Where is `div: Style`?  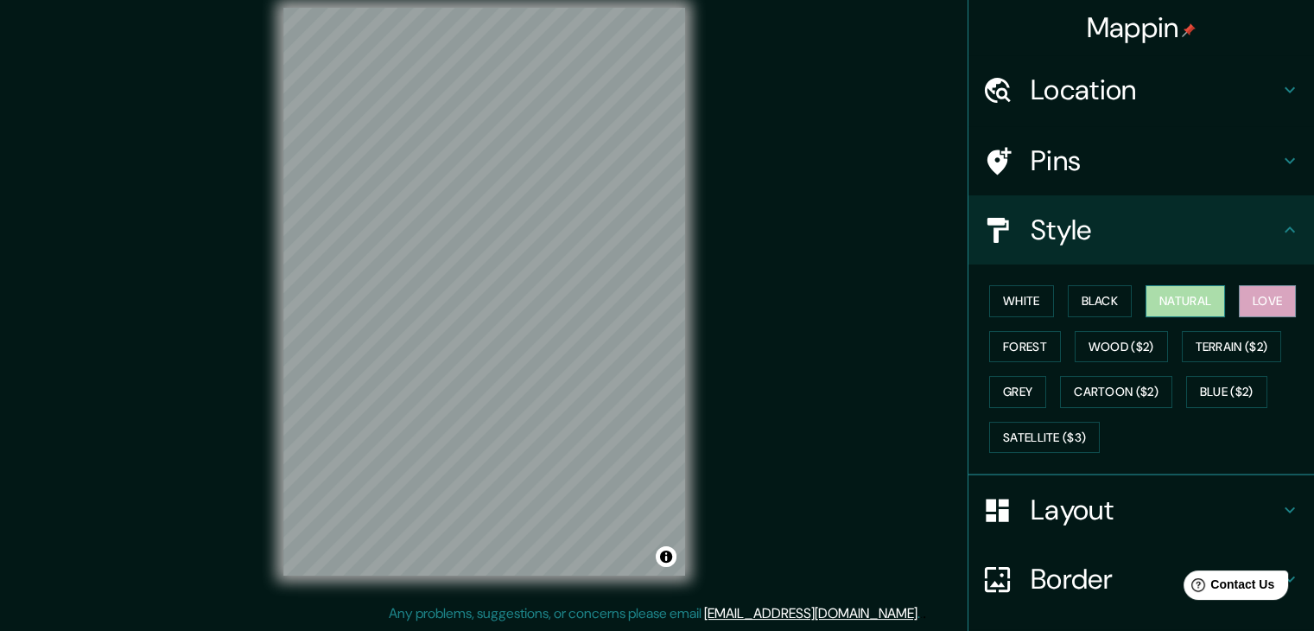 div: Style is located at coordinates (1141, 230).